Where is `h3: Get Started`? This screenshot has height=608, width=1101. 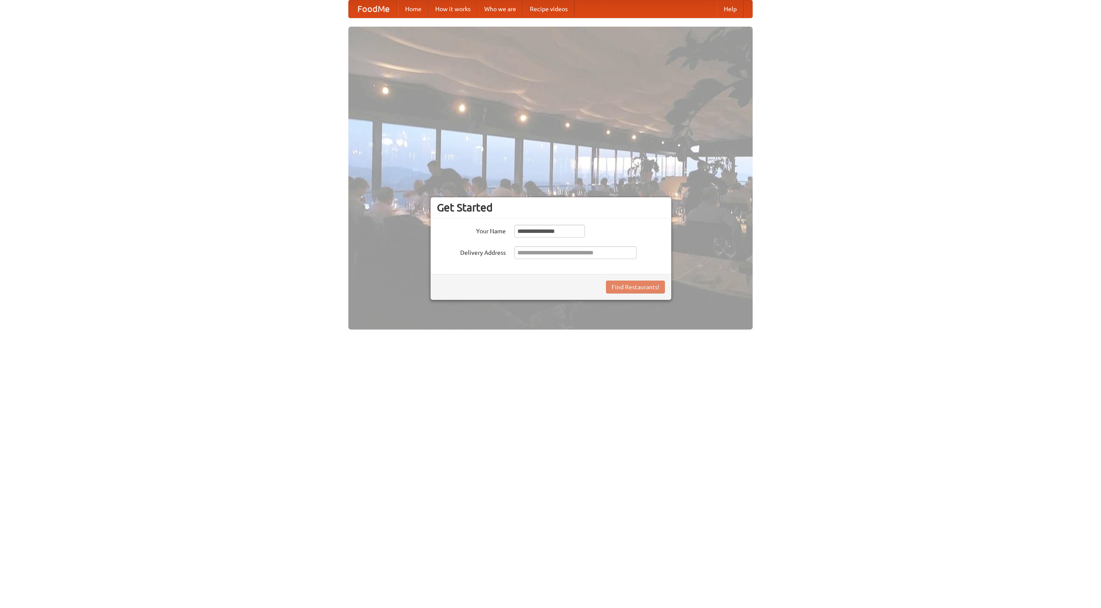
h3: Get Started is located at coordinates (551, 208).